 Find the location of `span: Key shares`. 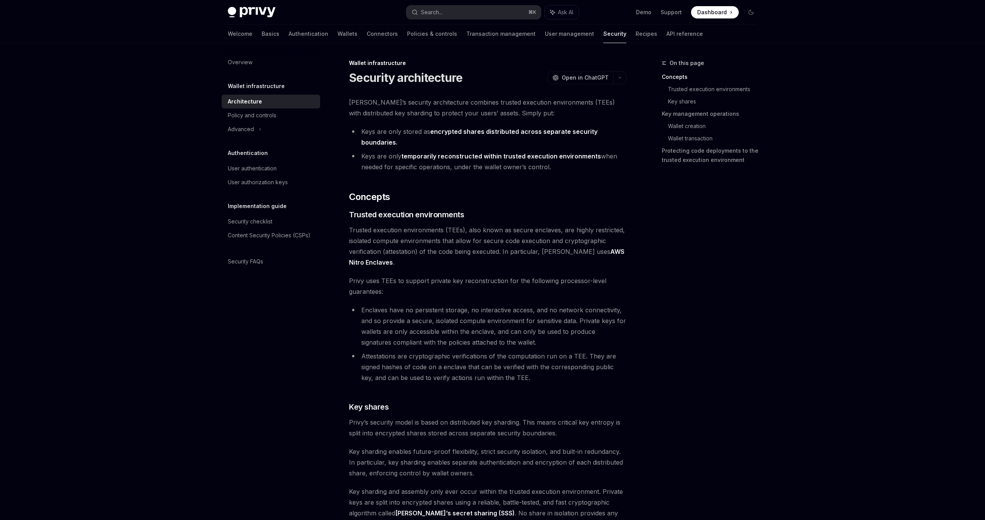

span: Key shares is located at coordinates (369, 407).